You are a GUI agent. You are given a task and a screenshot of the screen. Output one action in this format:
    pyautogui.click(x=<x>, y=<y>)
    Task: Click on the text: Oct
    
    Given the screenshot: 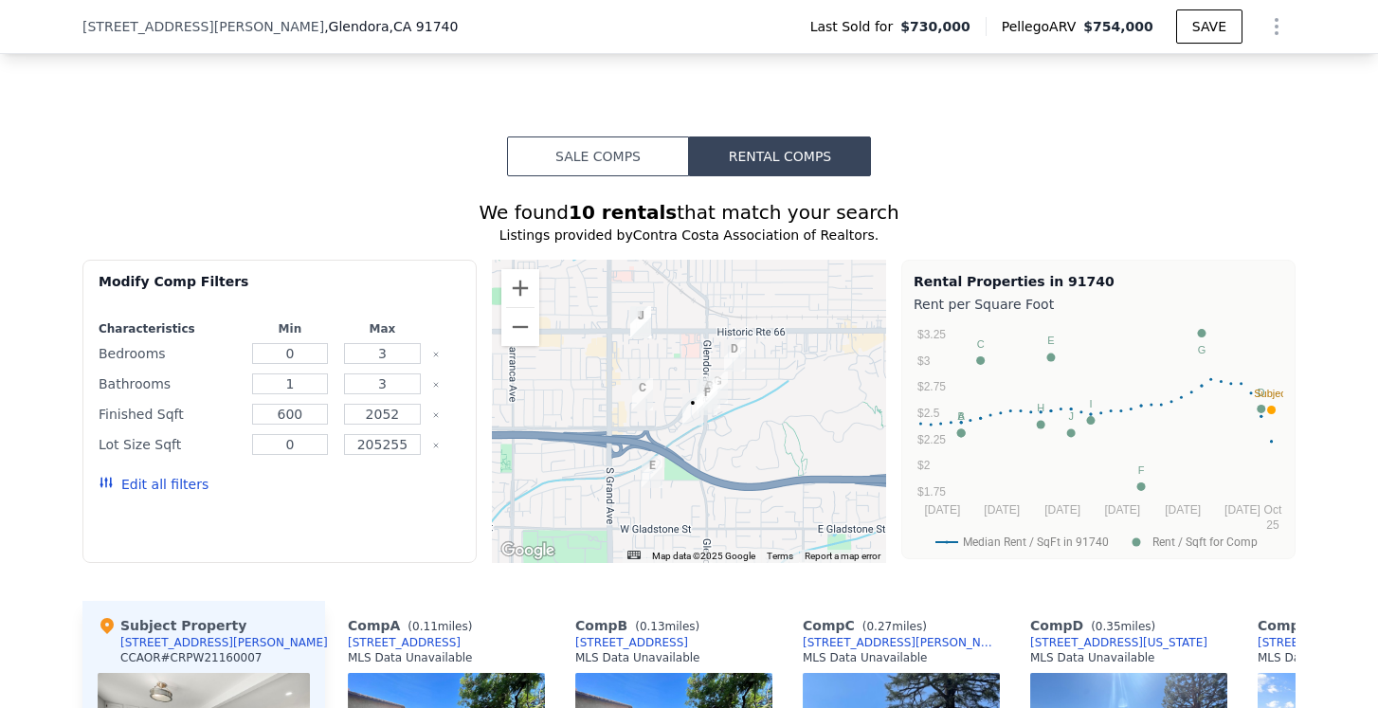 What is the action you would take?
    pyautogui.click(x=1273, y=510)
    